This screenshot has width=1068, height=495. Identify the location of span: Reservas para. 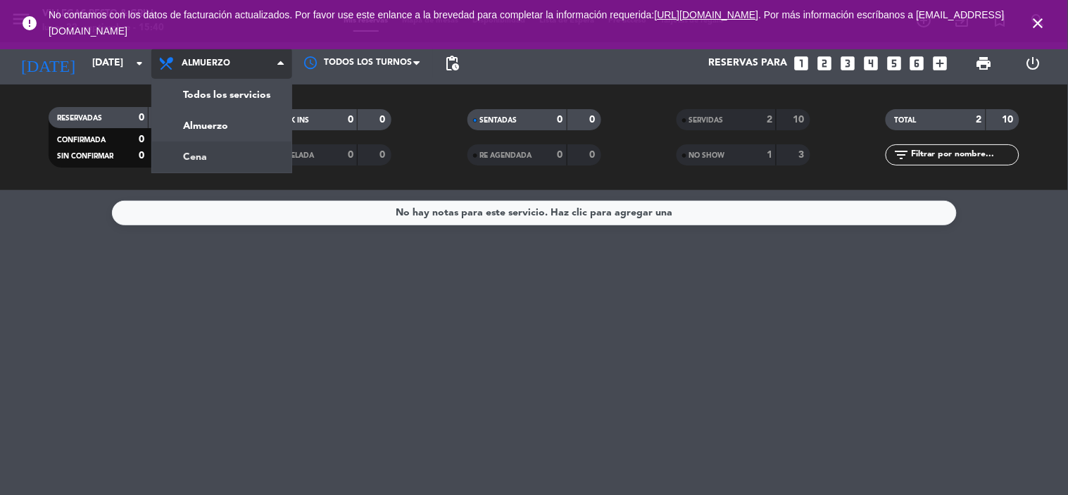
(747, 63).